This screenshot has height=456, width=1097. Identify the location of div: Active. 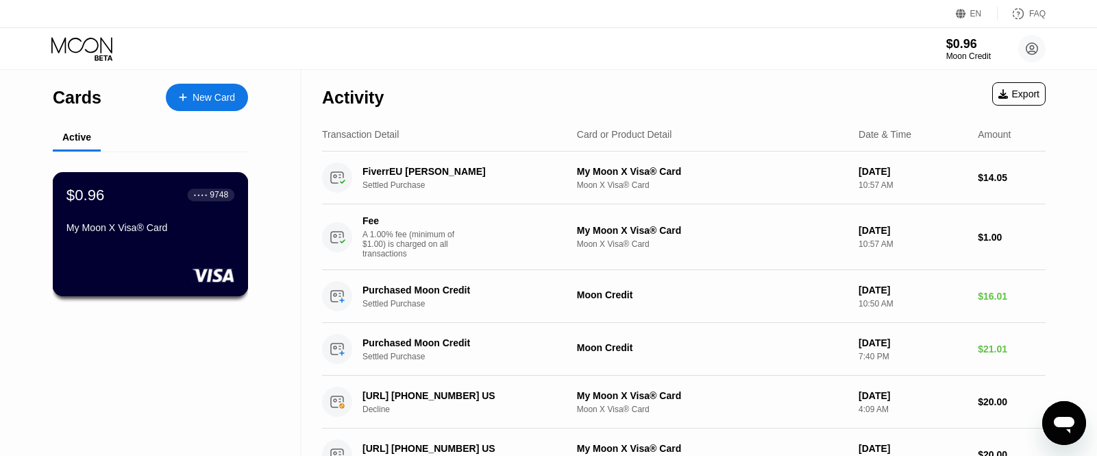
(77, 137).